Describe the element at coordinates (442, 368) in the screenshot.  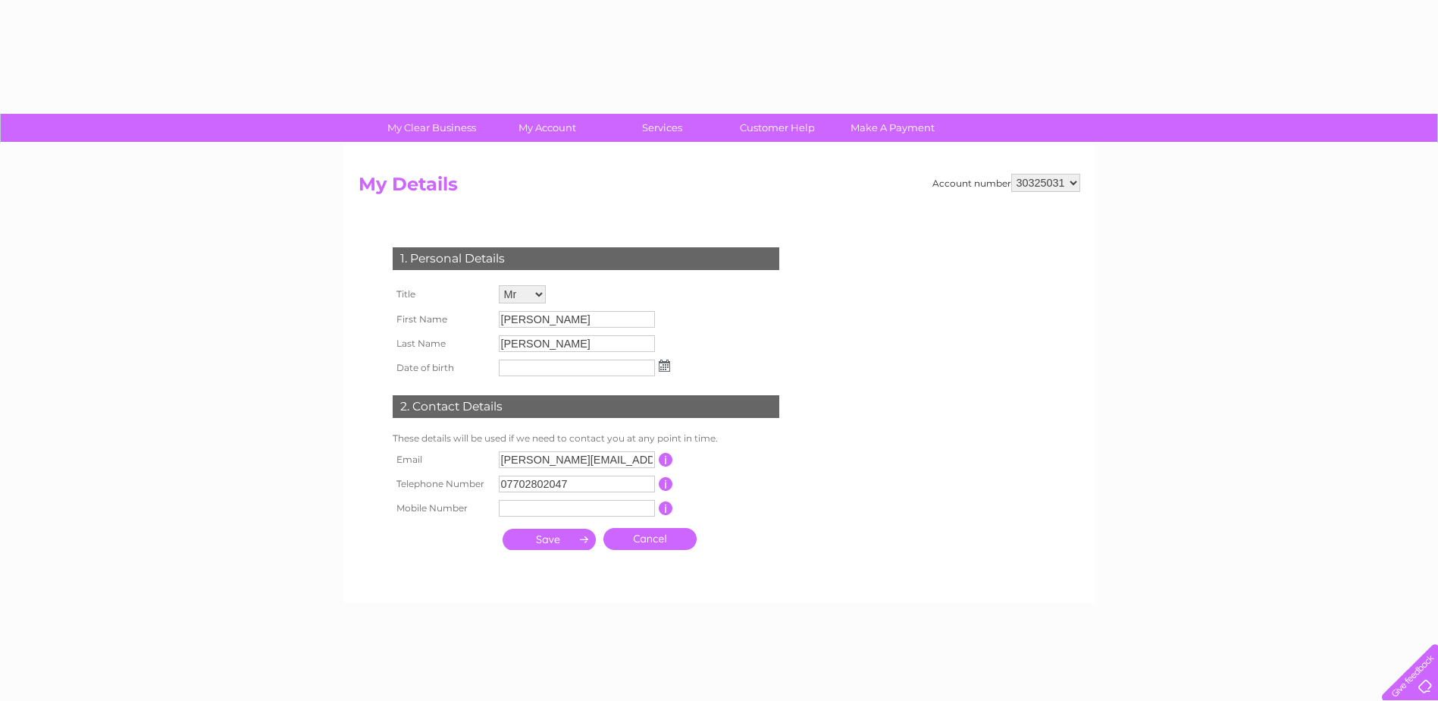
I see `th: Date of birth` at that location.